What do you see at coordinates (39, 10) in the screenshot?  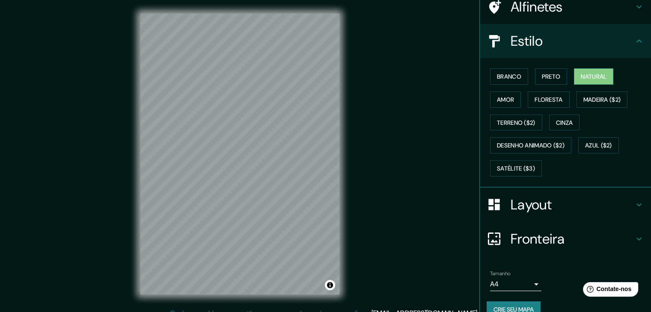 I see `font: Contate-nos` at bounding box center [39, 10].